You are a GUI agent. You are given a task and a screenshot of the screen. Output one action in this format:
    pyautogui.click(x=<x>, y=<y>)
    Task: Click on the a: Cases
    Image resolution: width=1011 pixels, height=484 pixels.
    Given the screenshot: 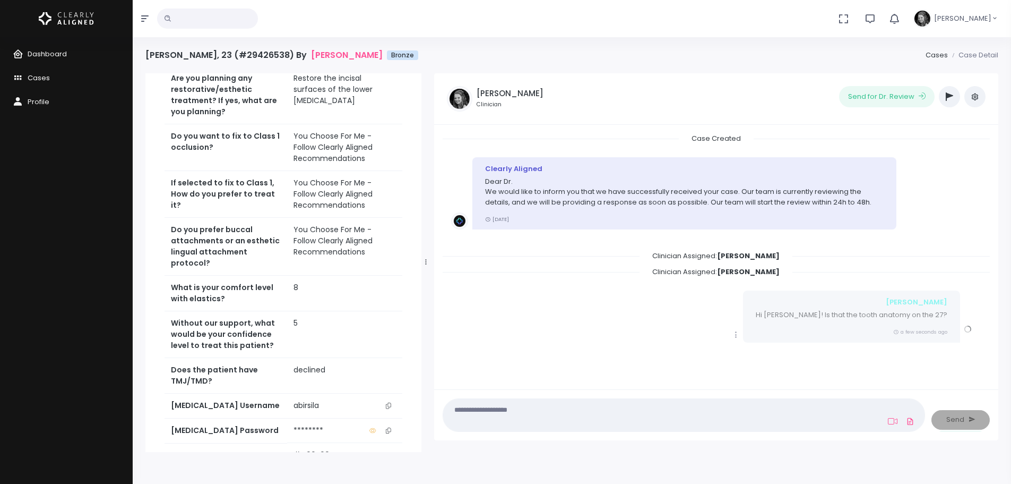 What is the action you would take?
    pyautogui.click(x=937, y=55)
    